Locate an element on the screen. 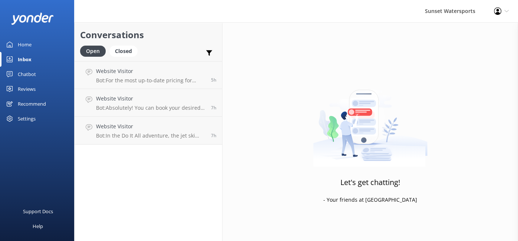 This screenshot has width=518, height=241. p: Bot: In the Do It All adventure, the jet ski portion includes about 15-20 minutes of freestyle ri... is located at coordinates (151, 136).